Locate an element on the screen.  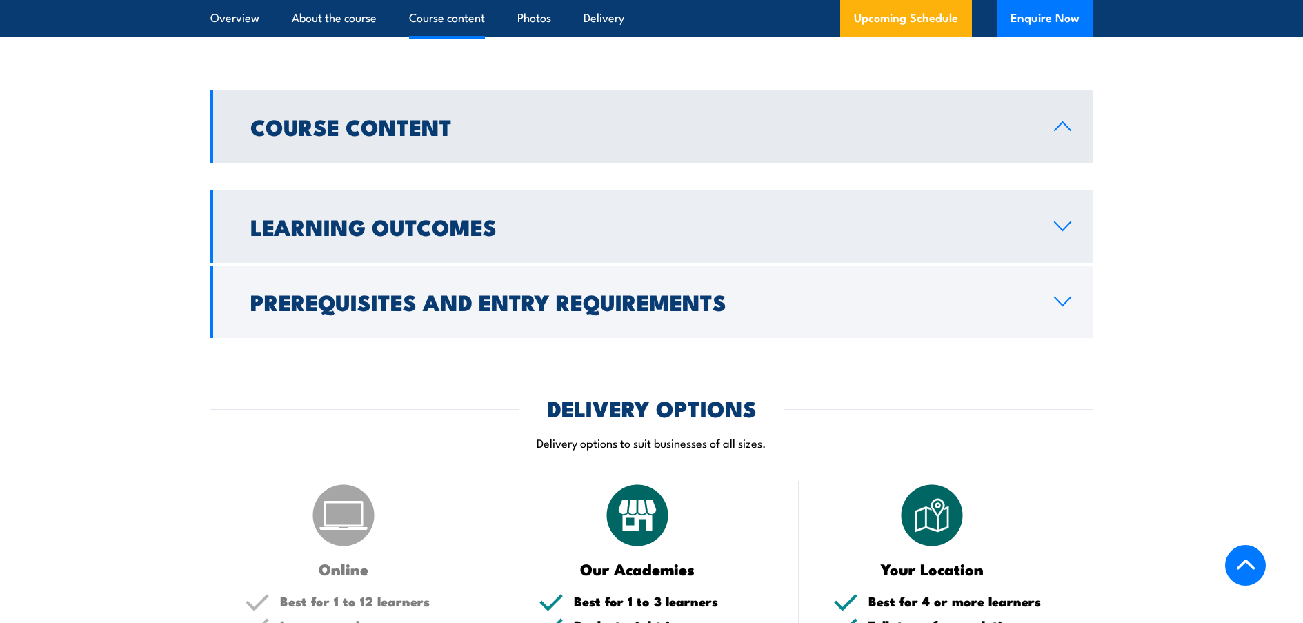
a: Course Content is located at coordinates (652, 126).